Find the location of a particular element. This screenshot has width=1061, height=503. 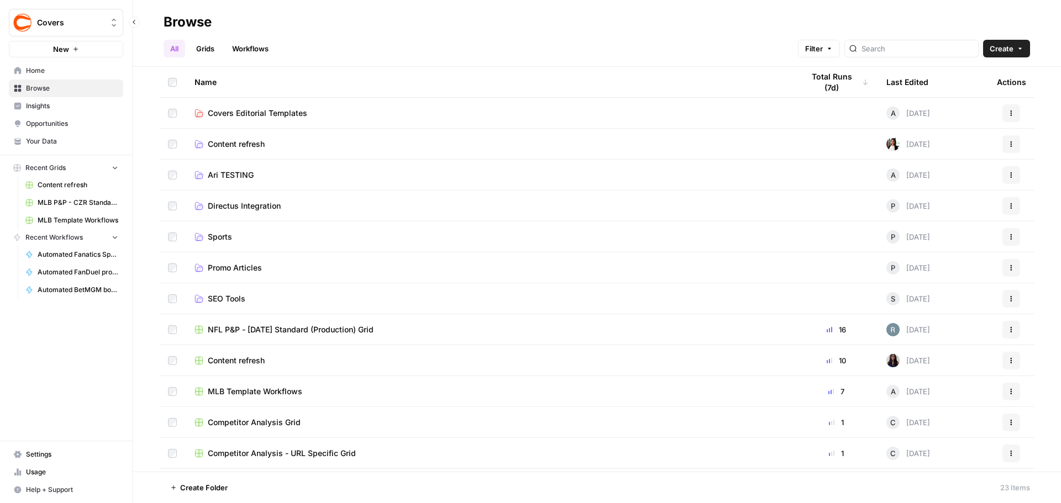

span: Browse is located at coordinates (72, 88).